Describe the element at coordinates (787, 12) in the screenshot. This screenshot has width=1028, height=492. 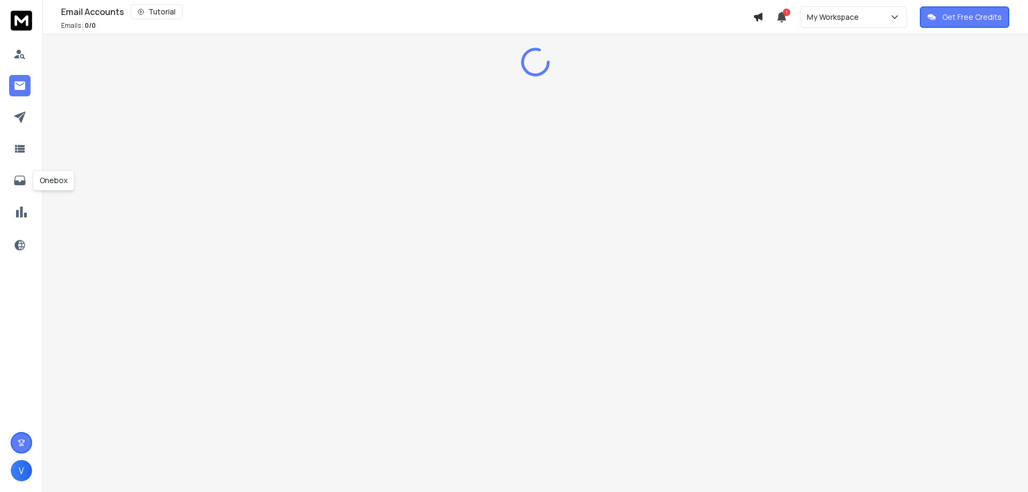
I see `span: 1` at that location.